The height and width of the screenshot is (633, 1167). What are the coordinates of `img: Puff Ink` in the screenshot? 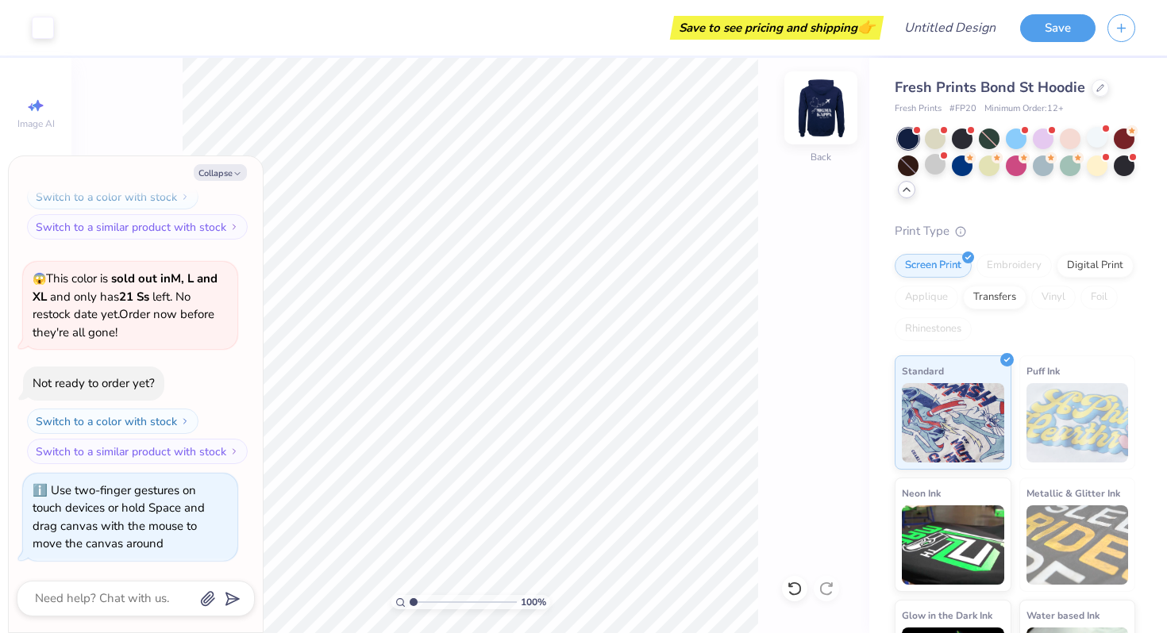 It's located at (1077, 423).